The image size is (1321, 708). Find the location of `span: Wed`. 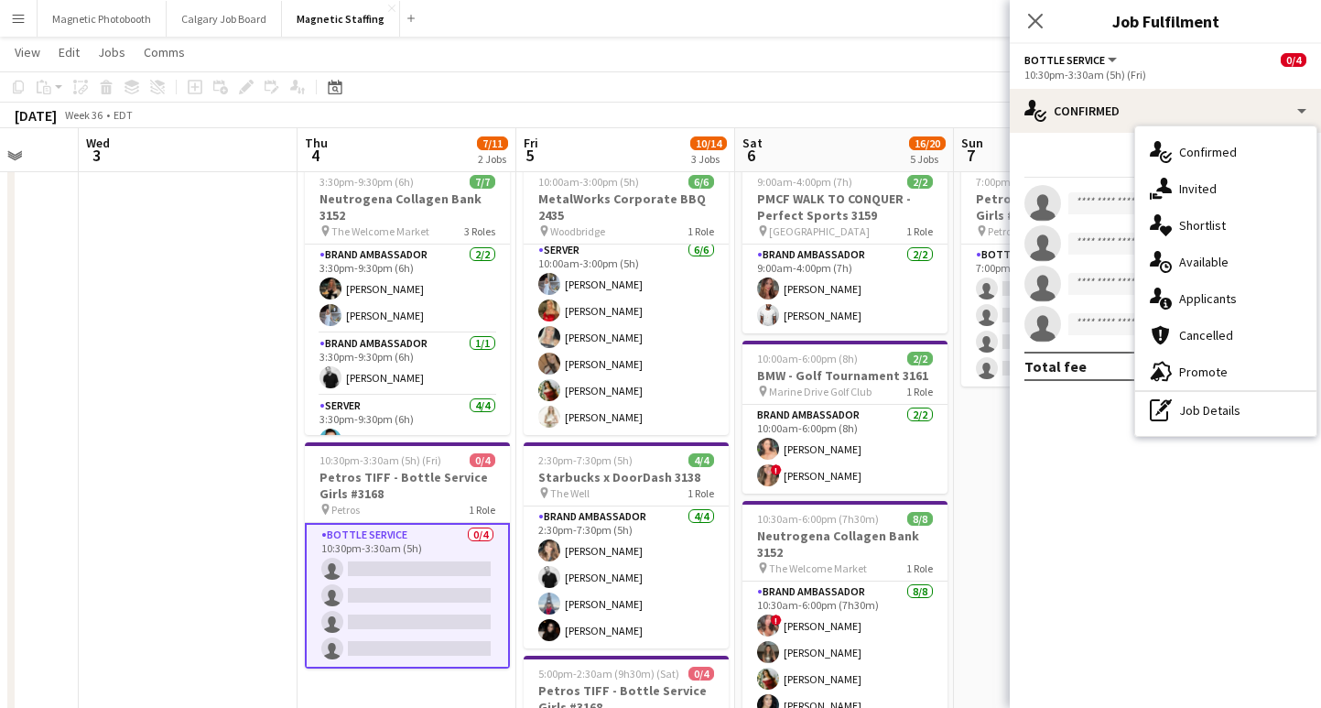

span: Wed is located at coordinates (98, 143).